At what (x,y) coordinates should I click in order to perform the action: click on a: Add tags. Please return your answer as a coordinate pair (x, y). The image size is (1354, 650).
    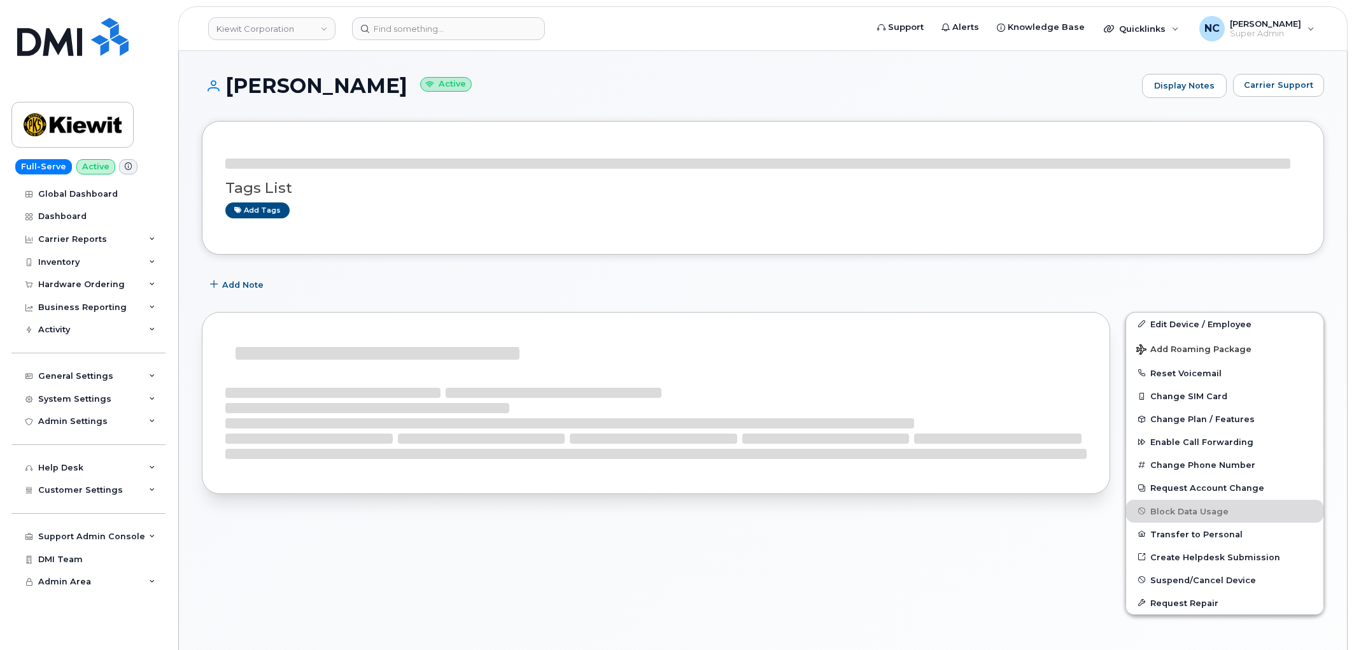
    Looking at the image, I should click on (257, 210).